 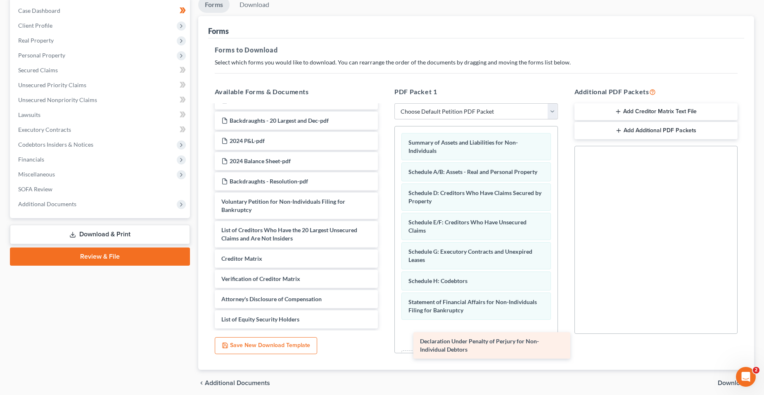 What do you see at coordinates (101, 189) in the screenshot?
I see `a: SOFA Review` at bounding box center [101, 189].